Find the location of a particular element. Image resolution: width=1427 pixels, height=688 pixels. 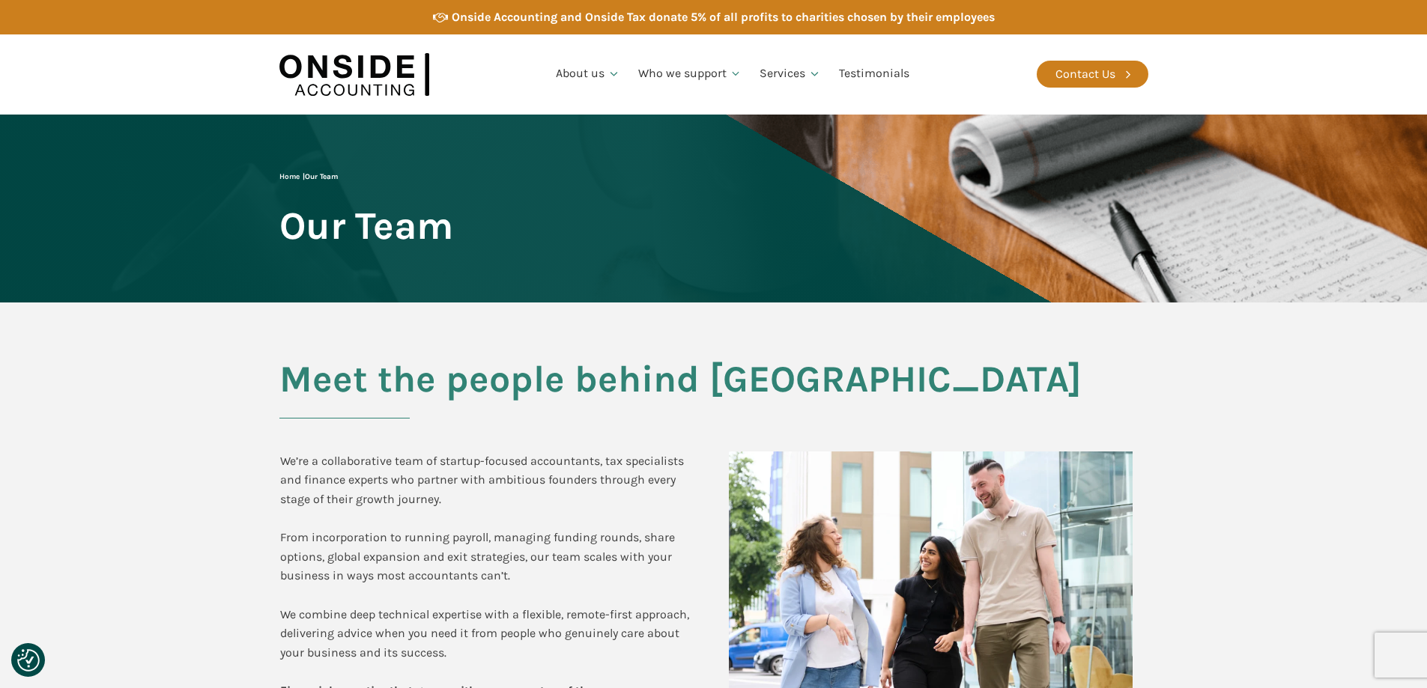

a: Home is located at coordinates (289, 177).